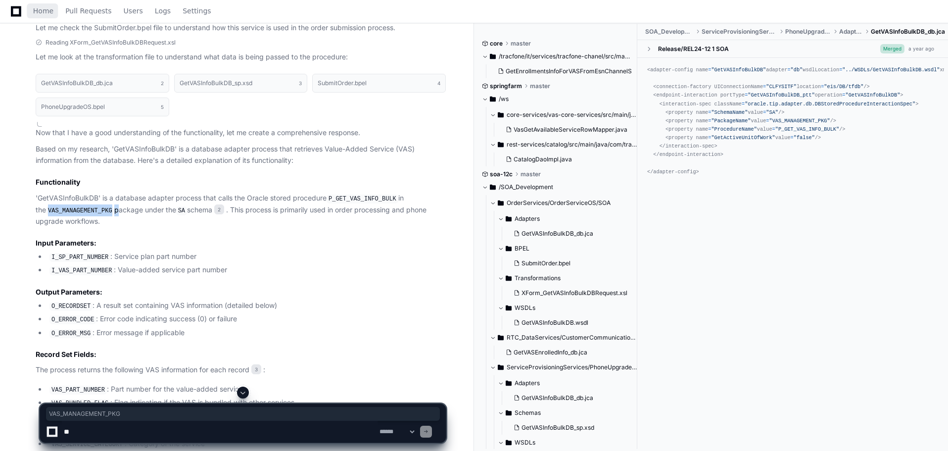 Image resolution: width=948 pixels, height=451 pixels. Describe the element at coordinates (808, 32) in the screenshot. I see `span: PhoneUpgradeOS` at that location.